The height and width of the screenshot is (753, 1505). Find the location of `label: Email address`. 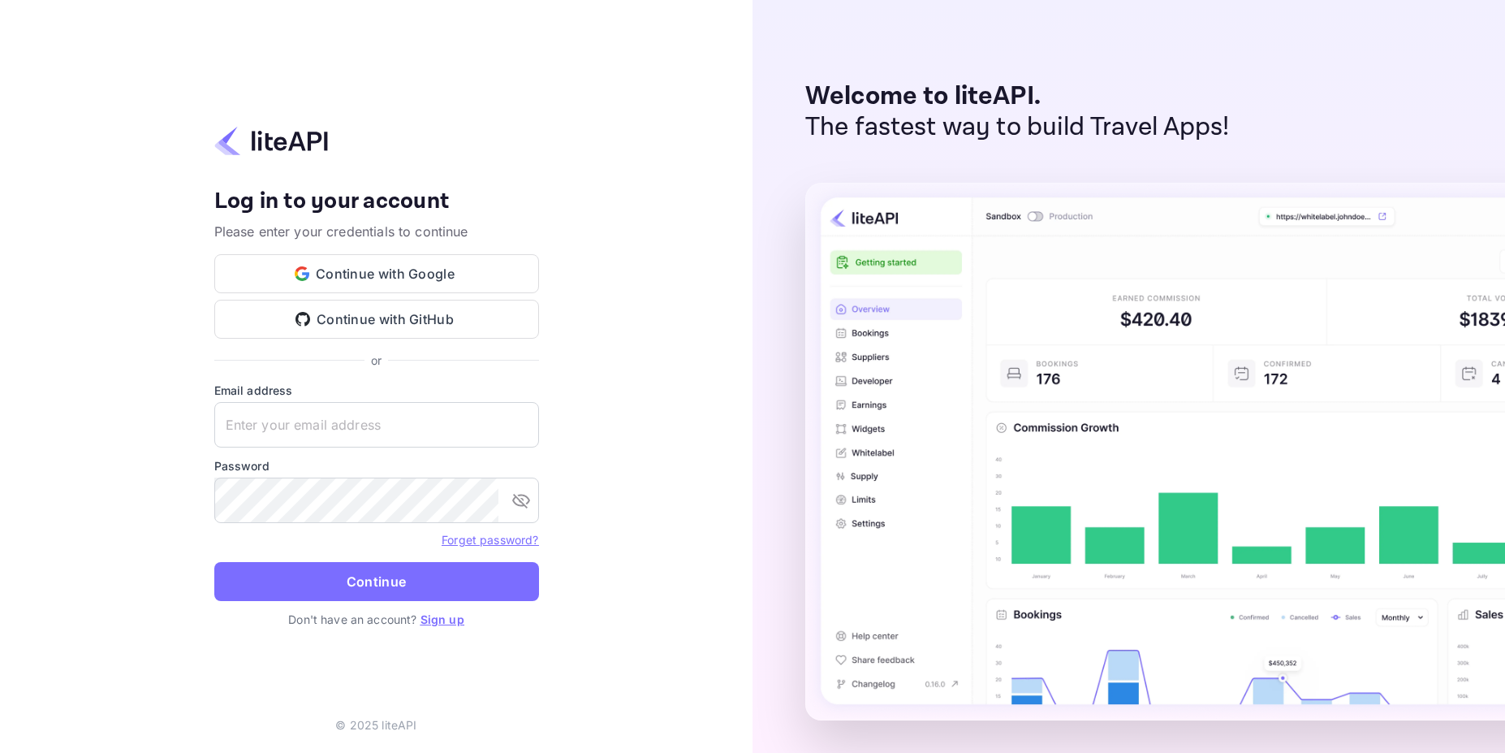

label: Email address is located at coordinates (377, 390).